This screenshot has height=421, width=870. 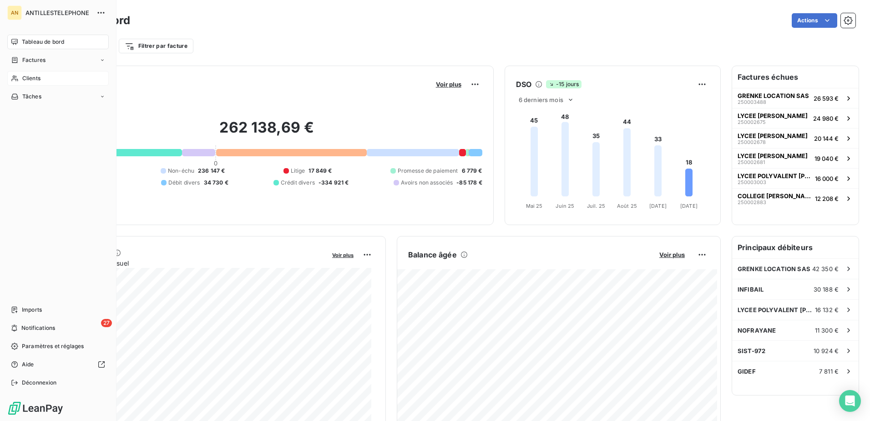 I want to click on span: -15 jours, so click(x=564, y=84).